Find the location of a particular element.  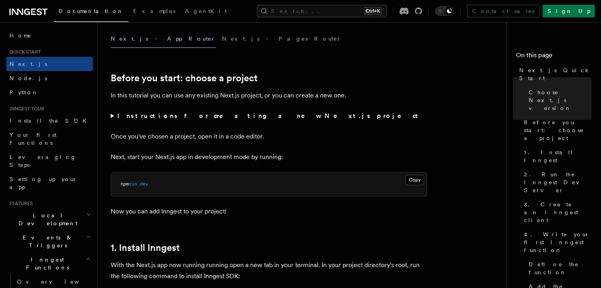

strong: Instructions for creating a new Next.js project is located at coordinates (269, 116).